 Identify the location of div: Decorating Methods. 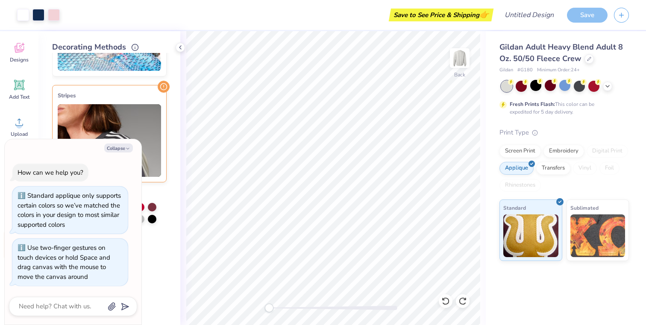
(109, 47).